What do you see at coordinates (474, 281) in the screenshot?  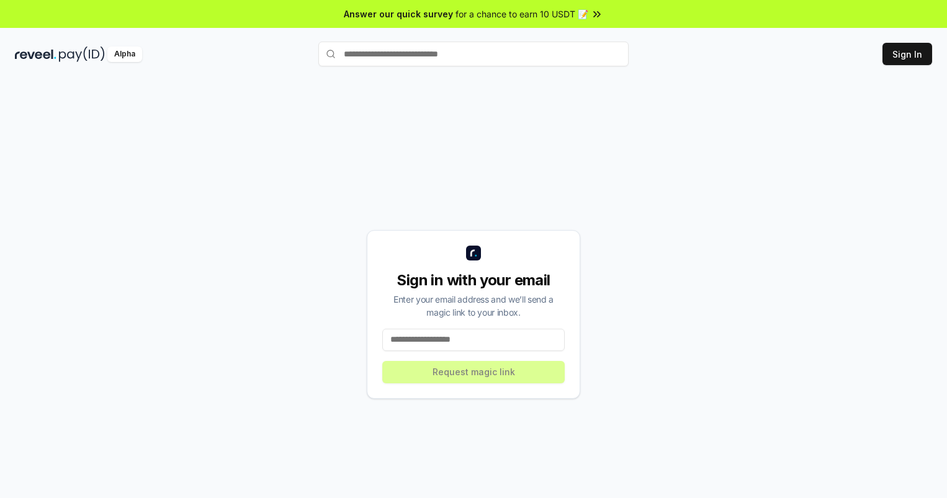 I see `div: Sign in with your email` at bounding box center [474, 281].